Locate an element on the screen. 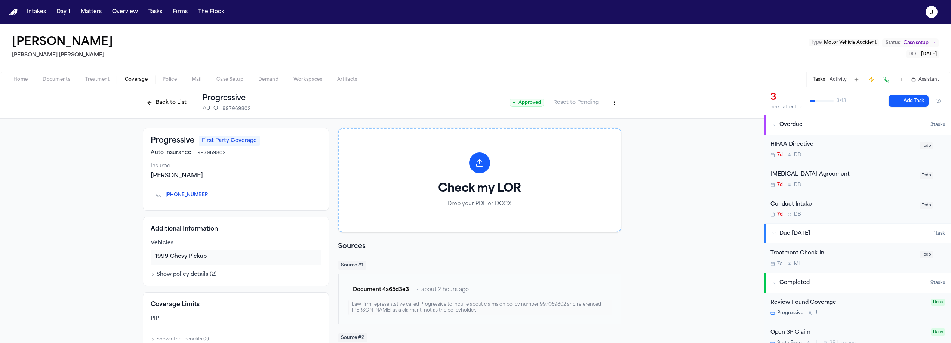 Image resolution: width=951 pixels, height=343 pixels. div: Open task: Treatment Check-In is located at coordinates (857, 258).